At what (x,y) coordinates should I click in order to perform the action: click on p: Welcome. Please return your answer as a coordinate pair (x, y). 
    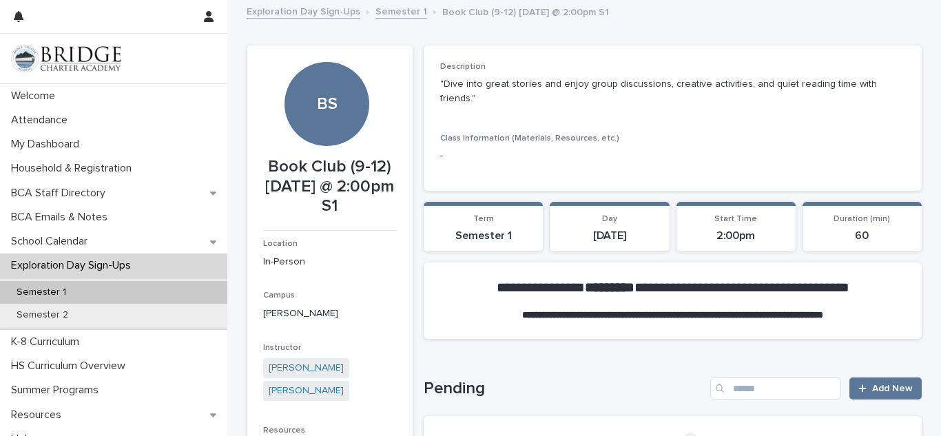
    Looking at the image, I should click on (36, 96).